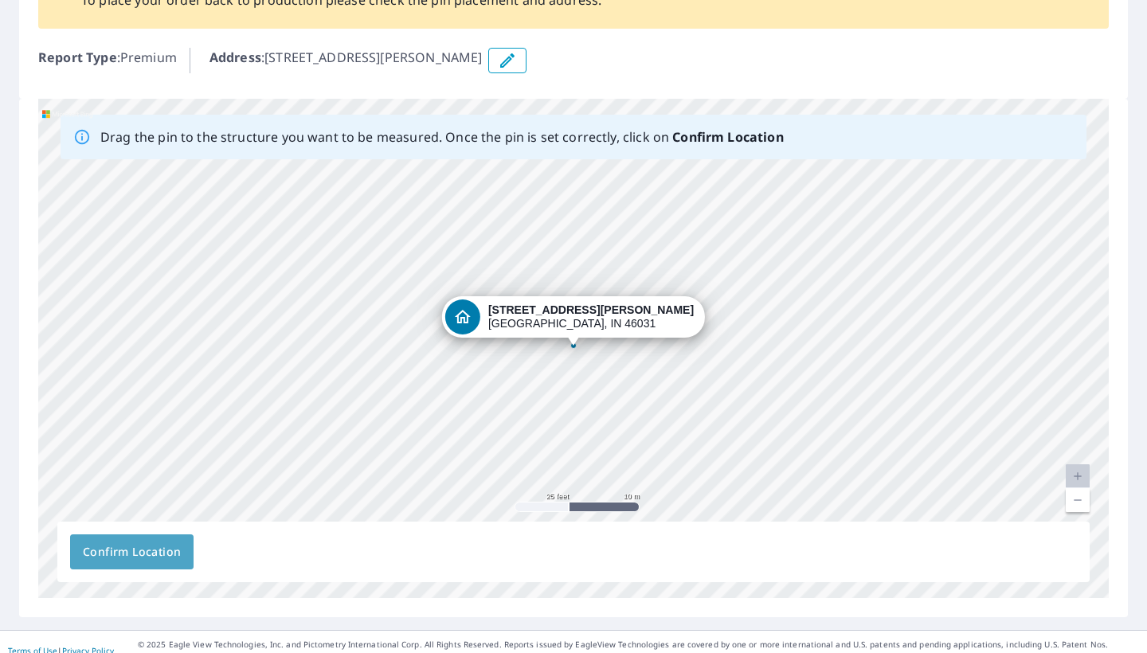 The height and width of the screenshot is (653, 1147). Describe the element at coordinates (442, 137) in the screenshot. I see `p: Drag the pin to the structure you want to be measured. Once the pin is set correctly, click on` at that location.